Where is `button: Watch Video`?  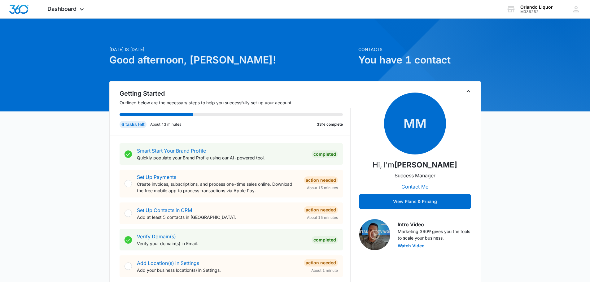
button: Watch Video is located at coordinates (411, 246).